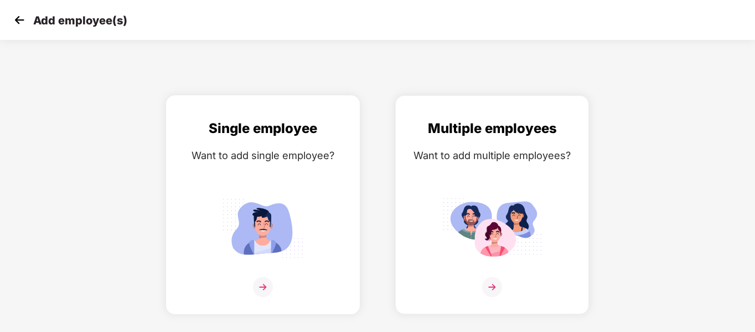  What do you see at coordinates (492, 128) in the screenshot?
I see `div: Multiple employees` at bounding box center [492, 128].